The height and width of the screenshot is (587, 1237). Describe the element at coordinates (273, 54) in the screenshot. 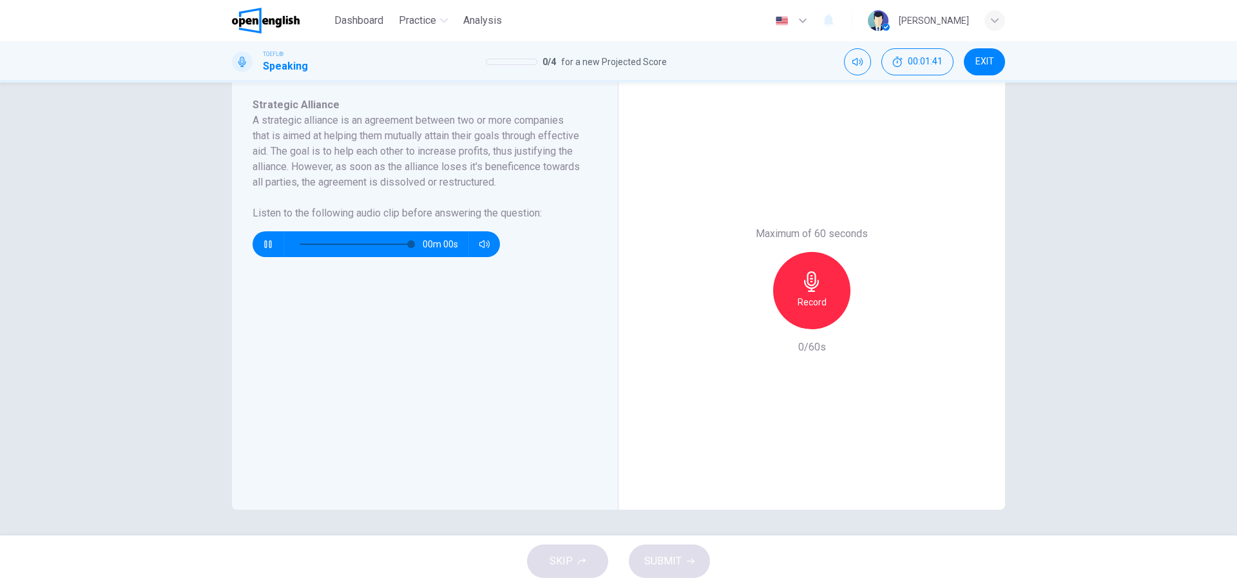

I see `span: TOEFL®` at that location.